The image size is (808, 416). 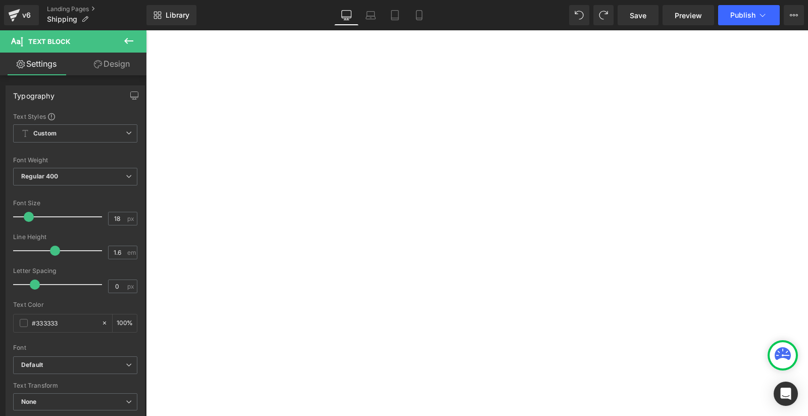 I want to click on div: Typography, so click(x=34, y=93).